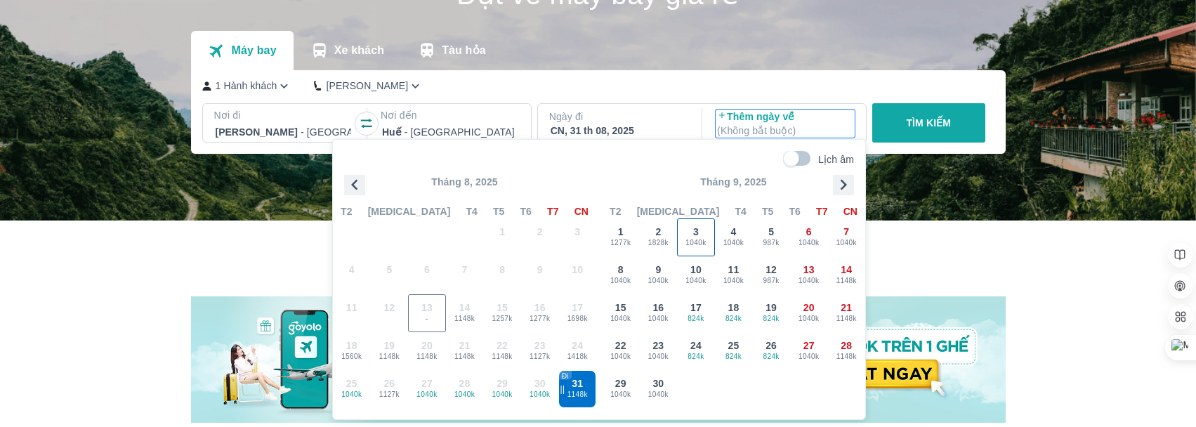 The height and width of the screenshot is (427, 1196). Describe the element at coordinates (846, 275) in the screenshot. I see `button: 141148k` at that location.